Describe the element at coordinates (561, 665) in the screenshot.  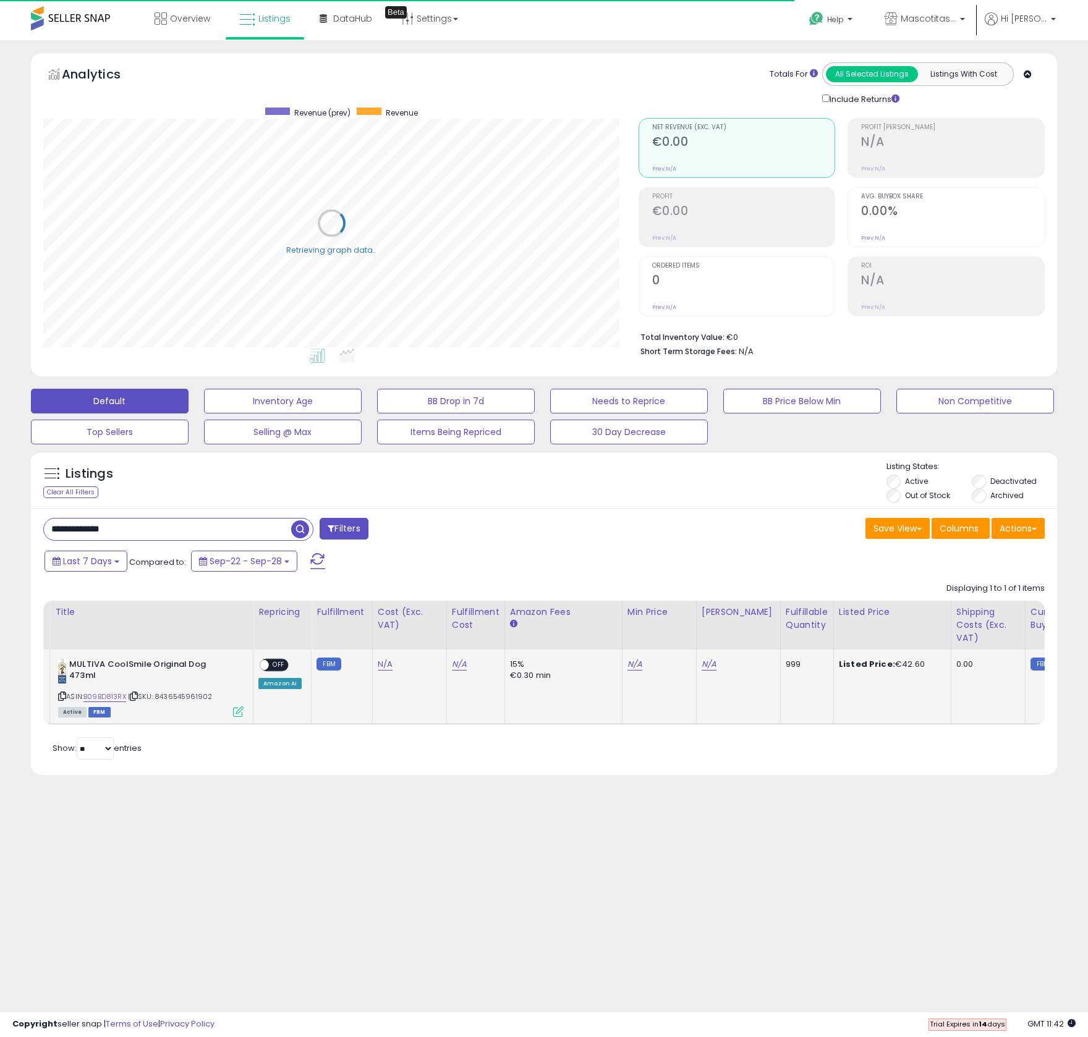
I see `div: 15%` at that location.